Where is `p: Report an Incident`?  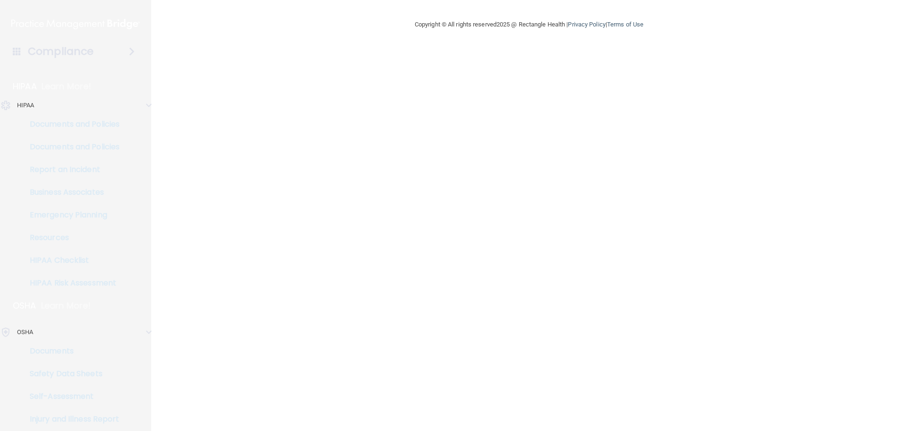 p: Report an Incident is located at coordinates (70, 169).